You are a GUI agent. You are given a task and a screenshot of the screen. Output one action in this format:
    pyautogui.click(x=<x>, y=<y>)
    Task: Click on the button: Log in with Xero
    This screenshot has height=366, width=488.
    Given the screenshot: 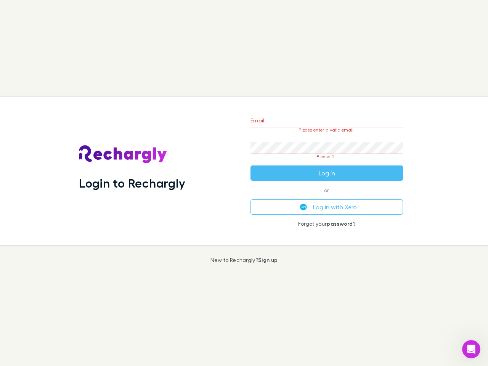 What is the action you would take?
    pyautogui.click(x=327, y=207)
    